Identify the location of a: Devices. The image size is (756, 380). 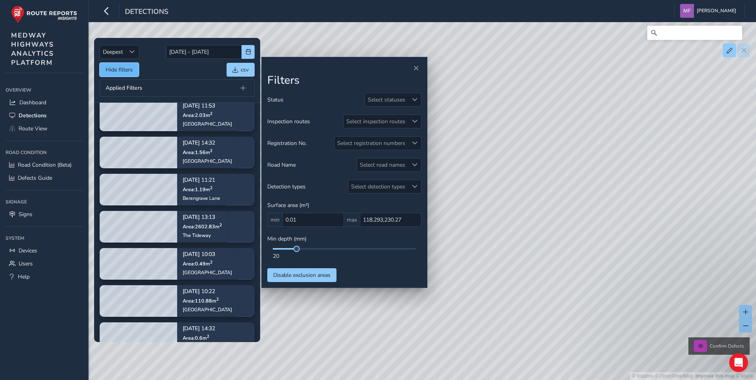
(44, 251).